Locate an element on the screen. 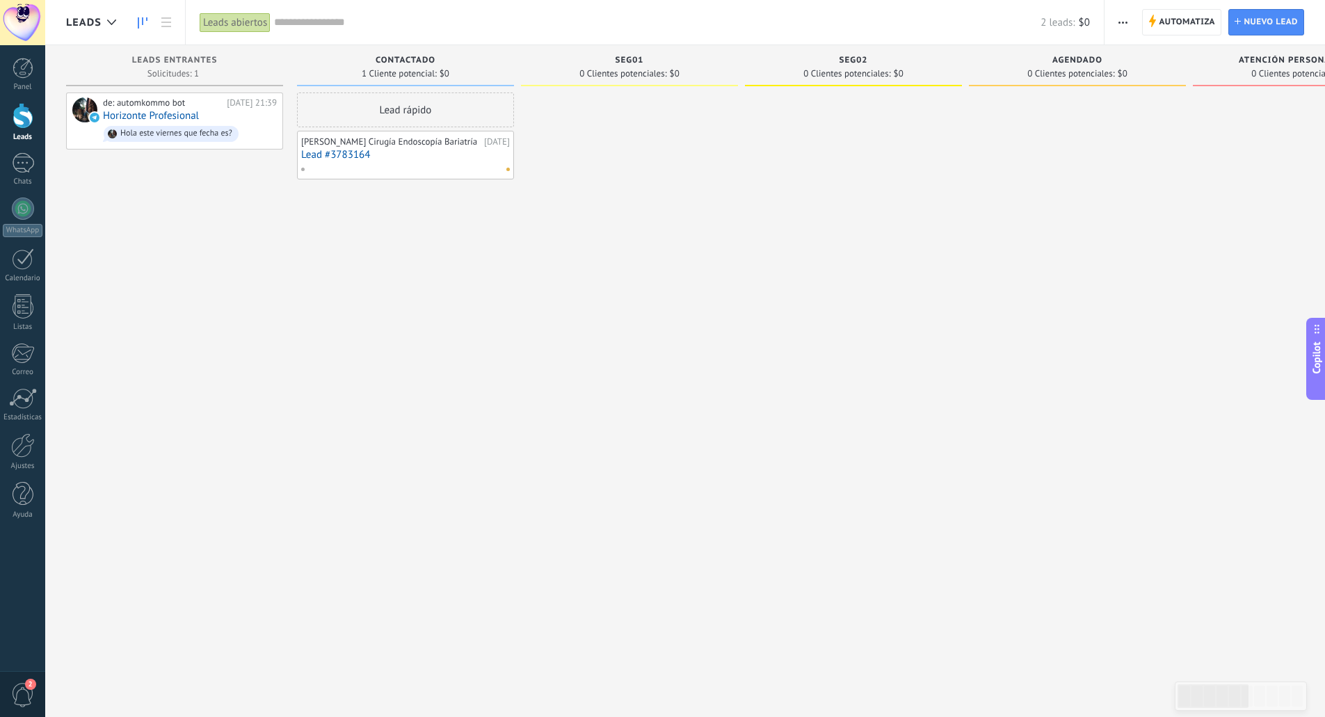  div: Ayuda is located at coordinates (23, 515).